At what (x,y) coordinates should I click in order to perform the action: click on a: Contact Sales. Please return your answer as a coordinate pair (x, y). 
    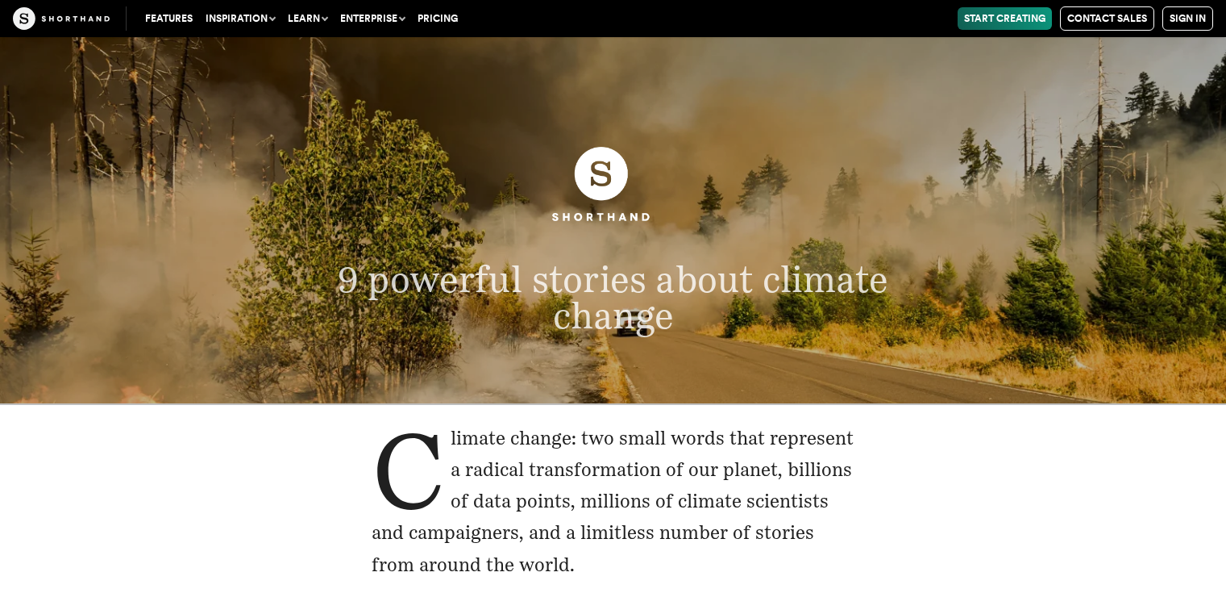
    Looking at the image, I should click on (1107, 19).